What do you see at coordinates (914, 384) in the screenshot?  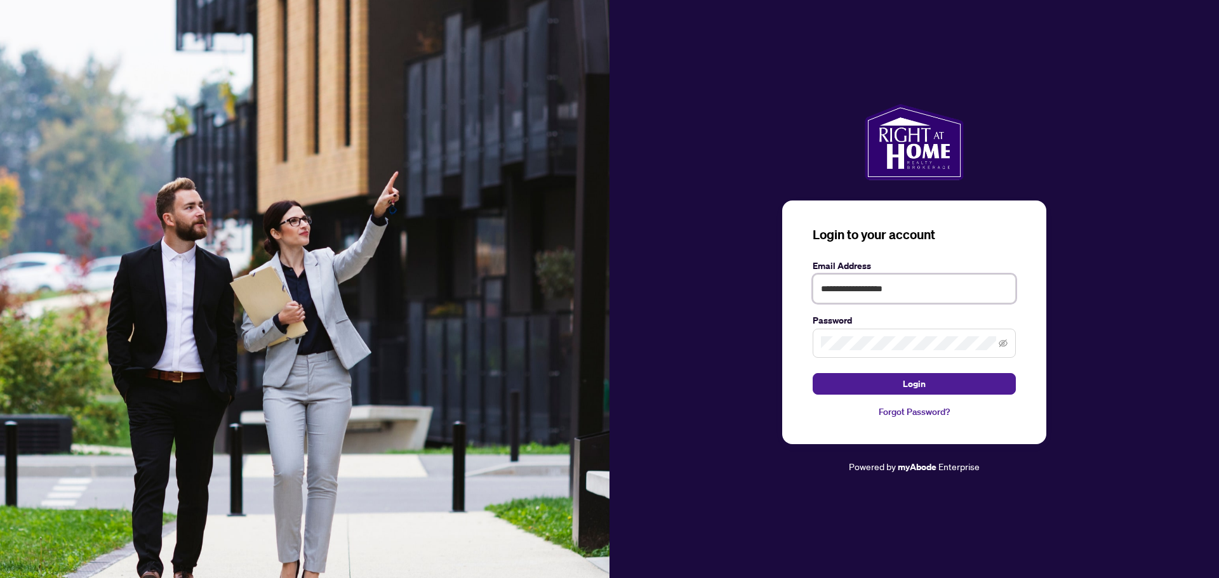 I see `button: Login` at bounding box center [914, 384].